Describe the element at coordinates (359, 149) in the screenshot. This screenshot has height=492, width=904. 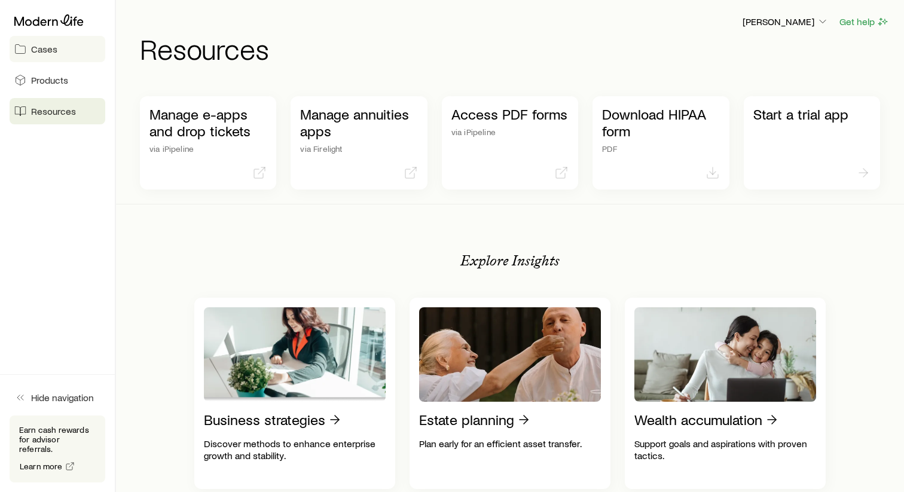
I see `p: via Firelight` at that location.